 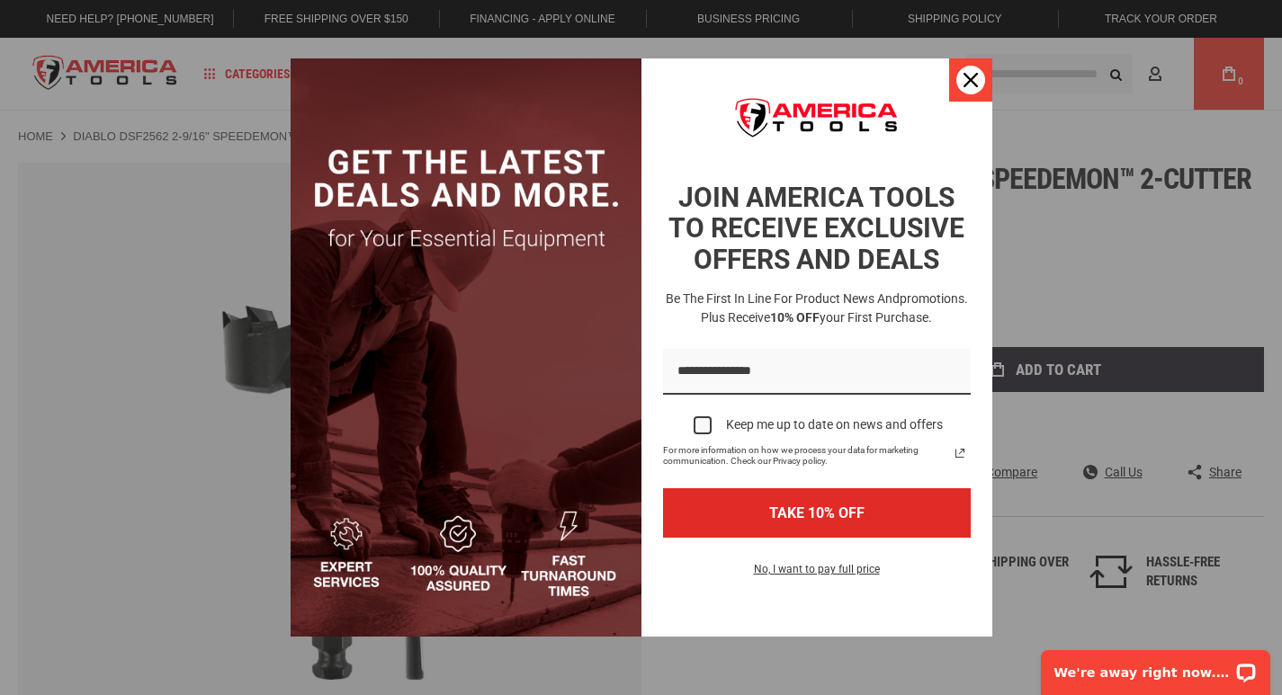 What do you see at coordinates (817, 513) in the screenshot?
I see `button: TAKE 10% OFF` at bounding box center [817, 513].